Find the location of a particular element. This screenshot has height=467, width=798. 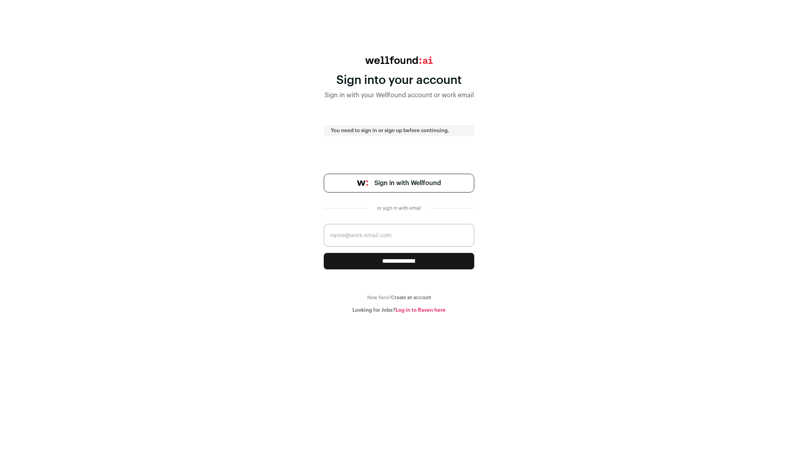

p: You need to sign in or sign up before continuing. is located at coordinates (399, 130).